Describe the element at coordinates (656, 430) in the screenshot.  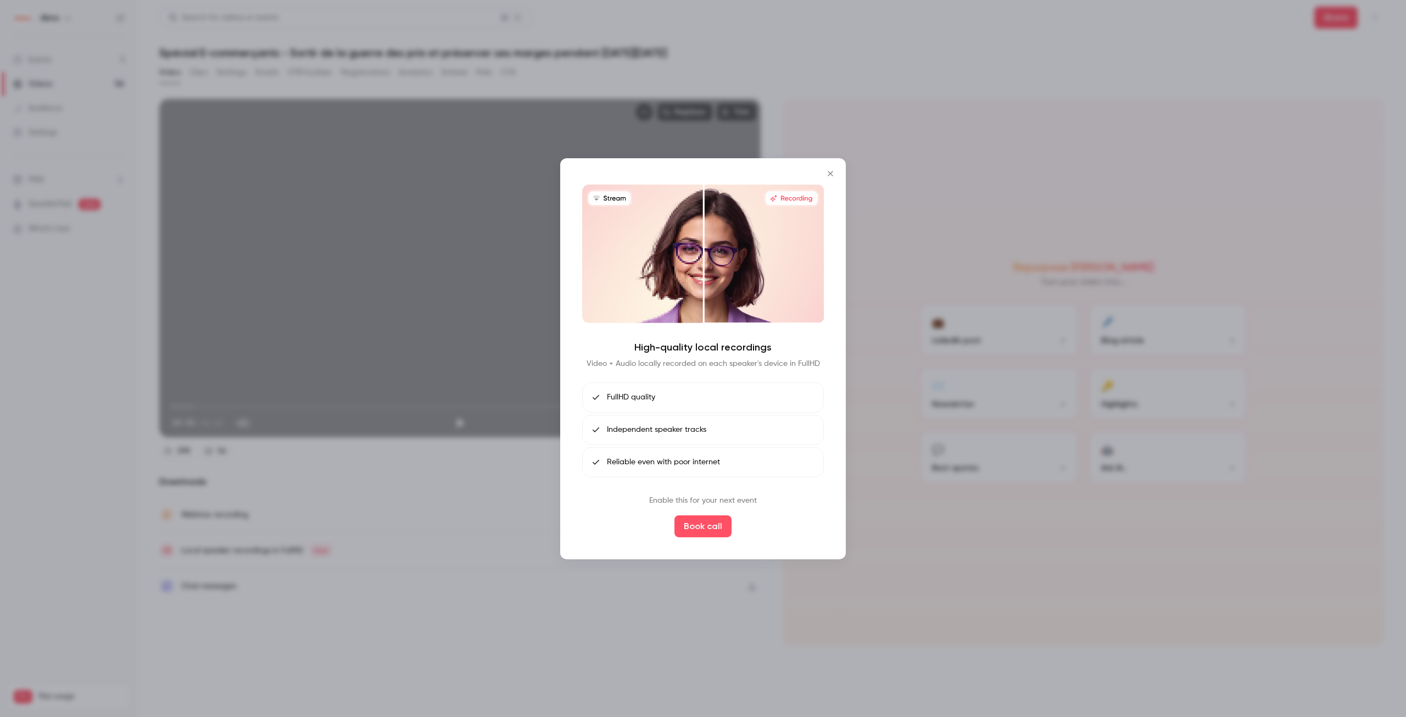
I see `span: Independent speaker tracks` at that location.